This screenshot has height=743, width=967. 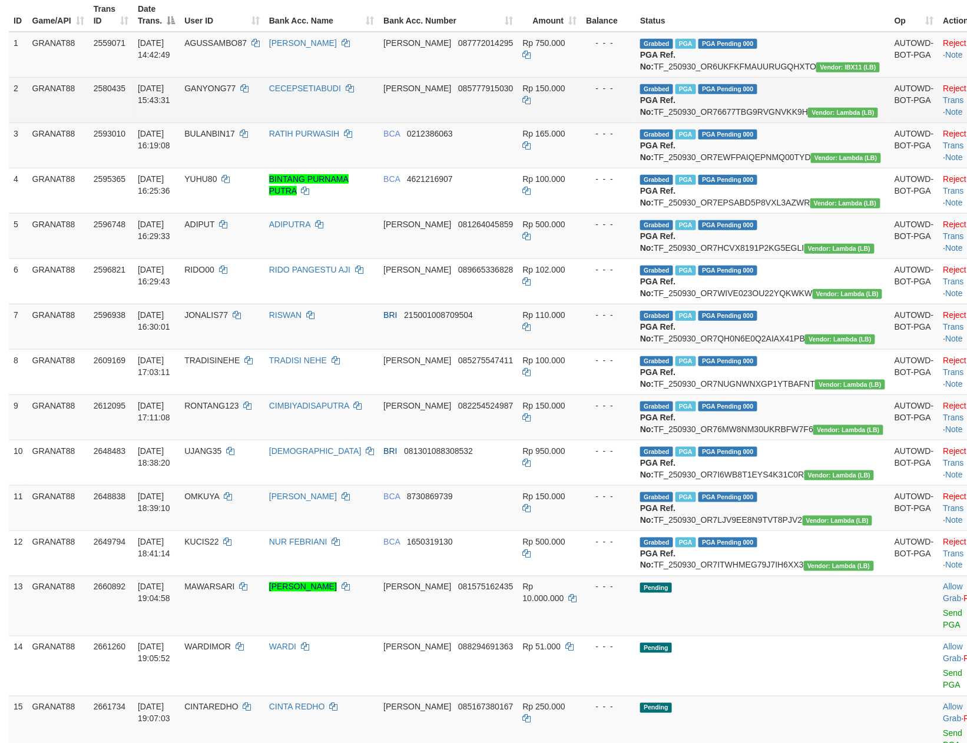 I want to click on span: BULANBIN17, so click(x=210, y=134).